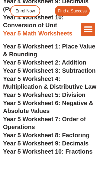 The height and width of the screenshot is (173, 100). I want to click on a: Year 5 Worksheet 9: Decimals, so click(46, 143).